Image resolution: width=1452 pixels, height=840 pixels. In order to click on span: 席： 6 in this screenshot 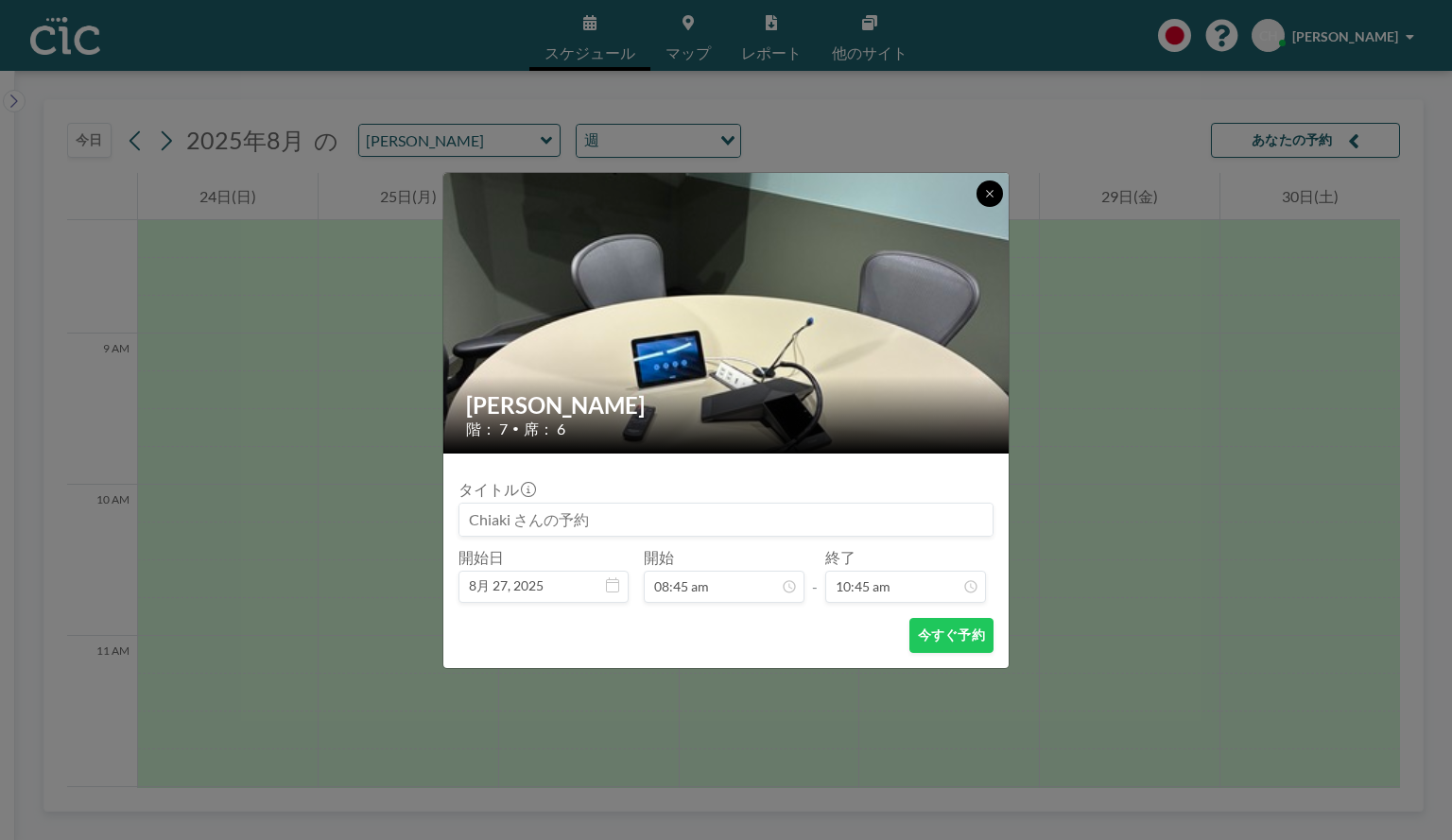, I will do `click(544, 429)`.